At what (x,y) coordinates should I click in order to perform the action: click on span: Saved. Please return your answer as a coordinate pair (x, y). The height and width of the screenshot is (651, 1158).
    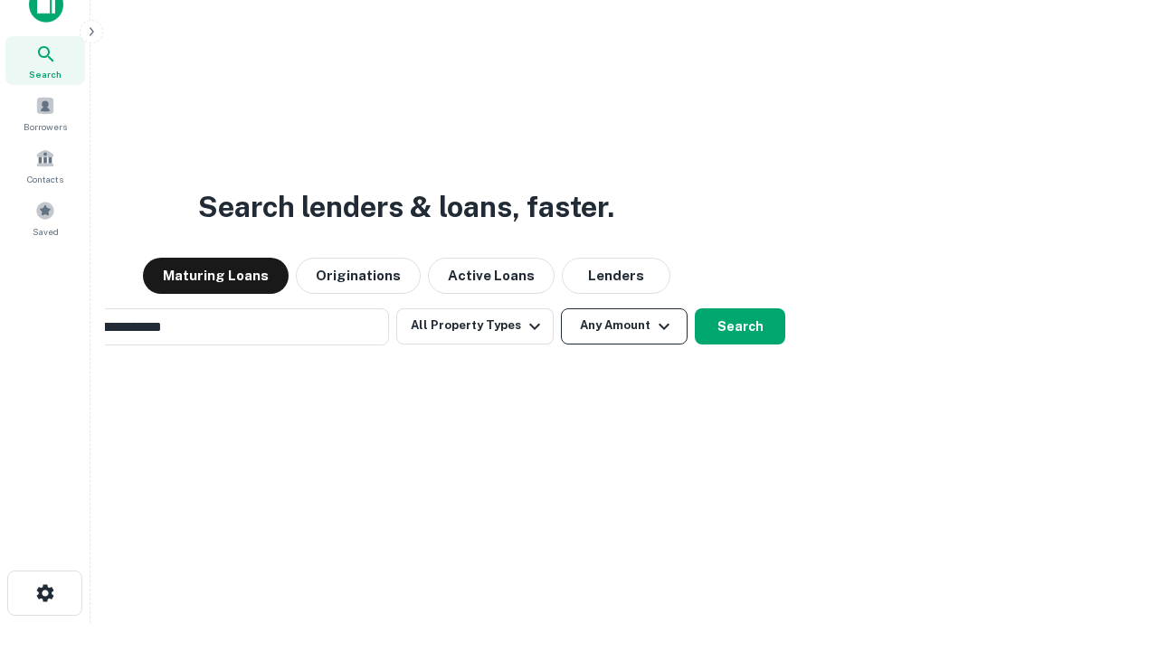
    Looking at the image, I should click on (45, 232).